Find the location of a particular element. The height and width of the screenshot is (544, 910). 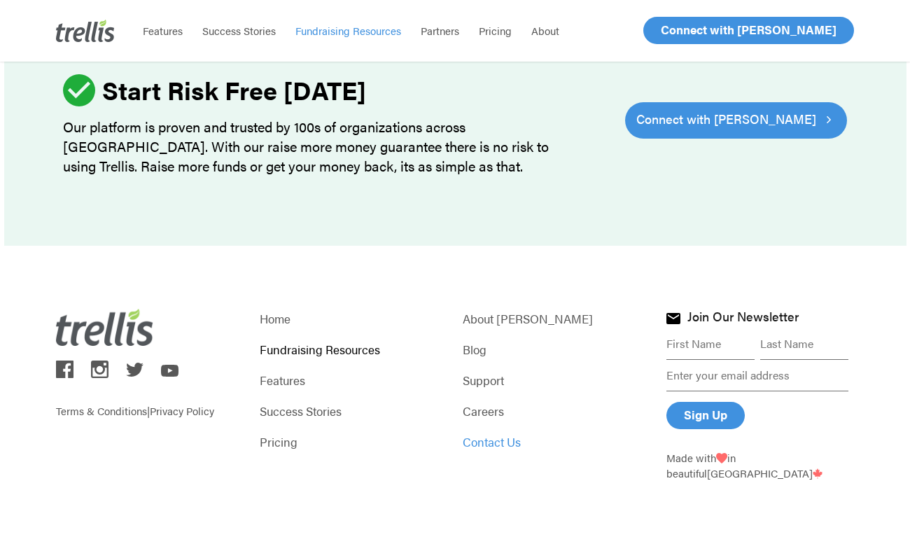

span: About is located at coordinates (545, 30).